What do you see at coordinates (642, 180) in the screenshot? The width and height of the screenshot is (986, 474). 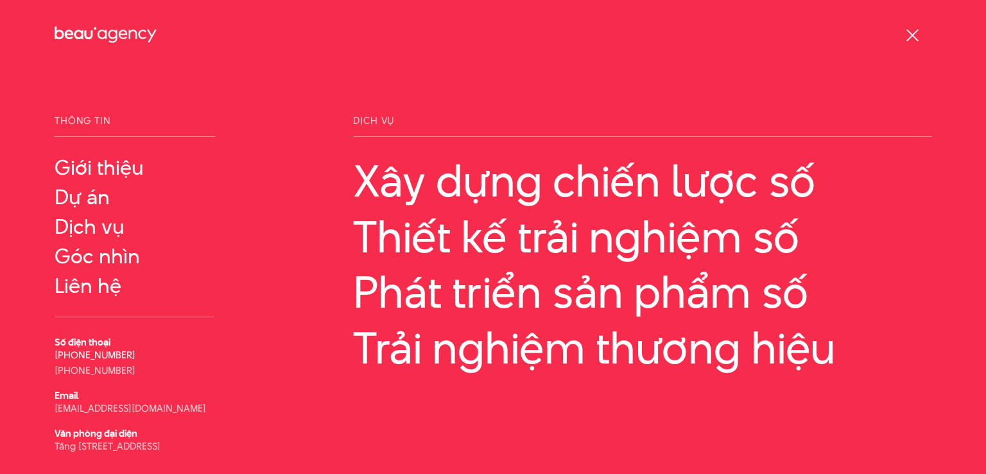 I see `a: Xây dựng chiến lược số` at bounding box center [642, 180].